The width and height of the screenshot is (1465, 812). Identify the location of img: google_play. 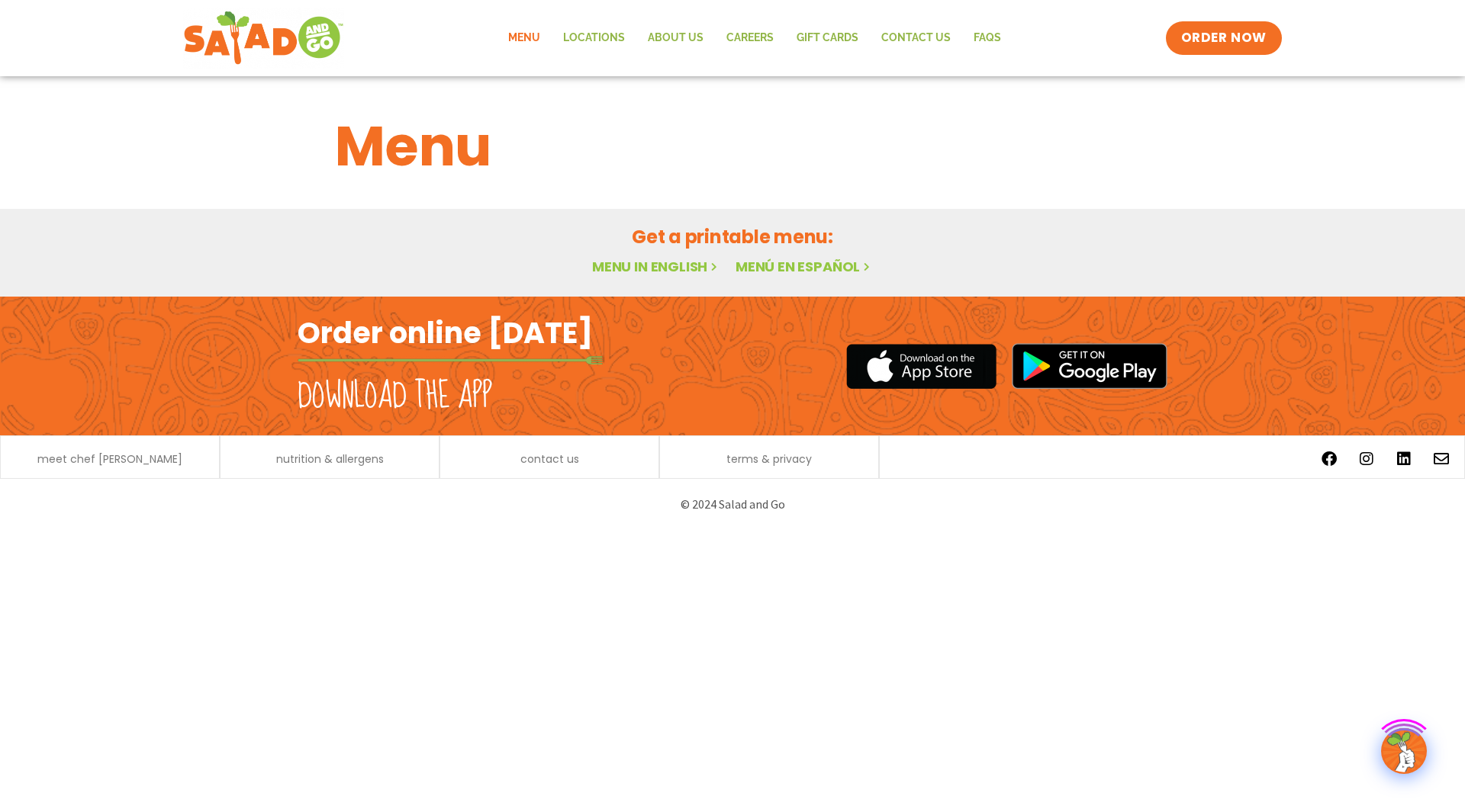
(1090, 366).